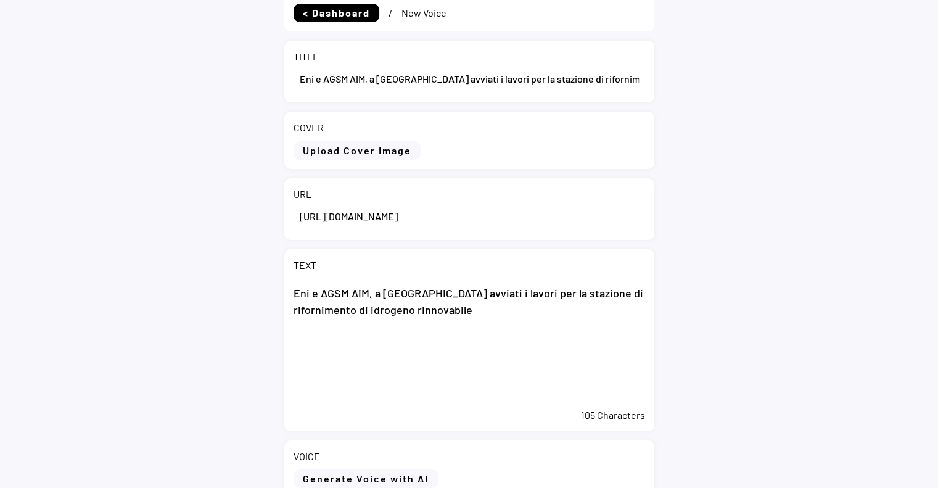  Describe the element at coordinates (308, 128) in the screenshot. I see `div: COVER` at that location.